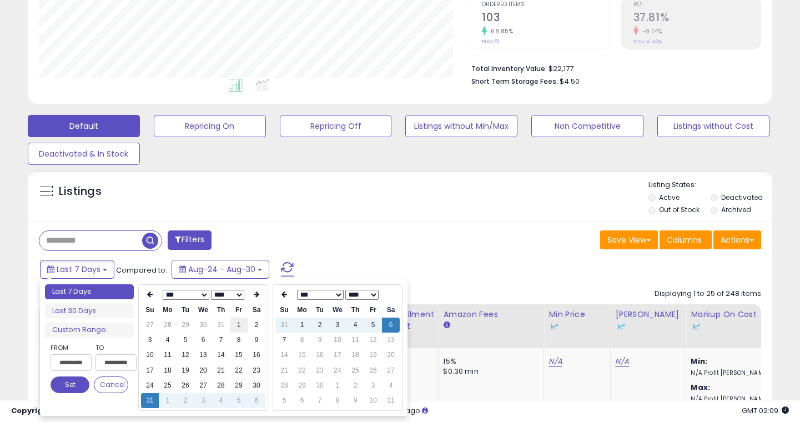 Image resolution: width=800 pixels, height=422 pixels. I want to click on button: Set, so click(70, 385).